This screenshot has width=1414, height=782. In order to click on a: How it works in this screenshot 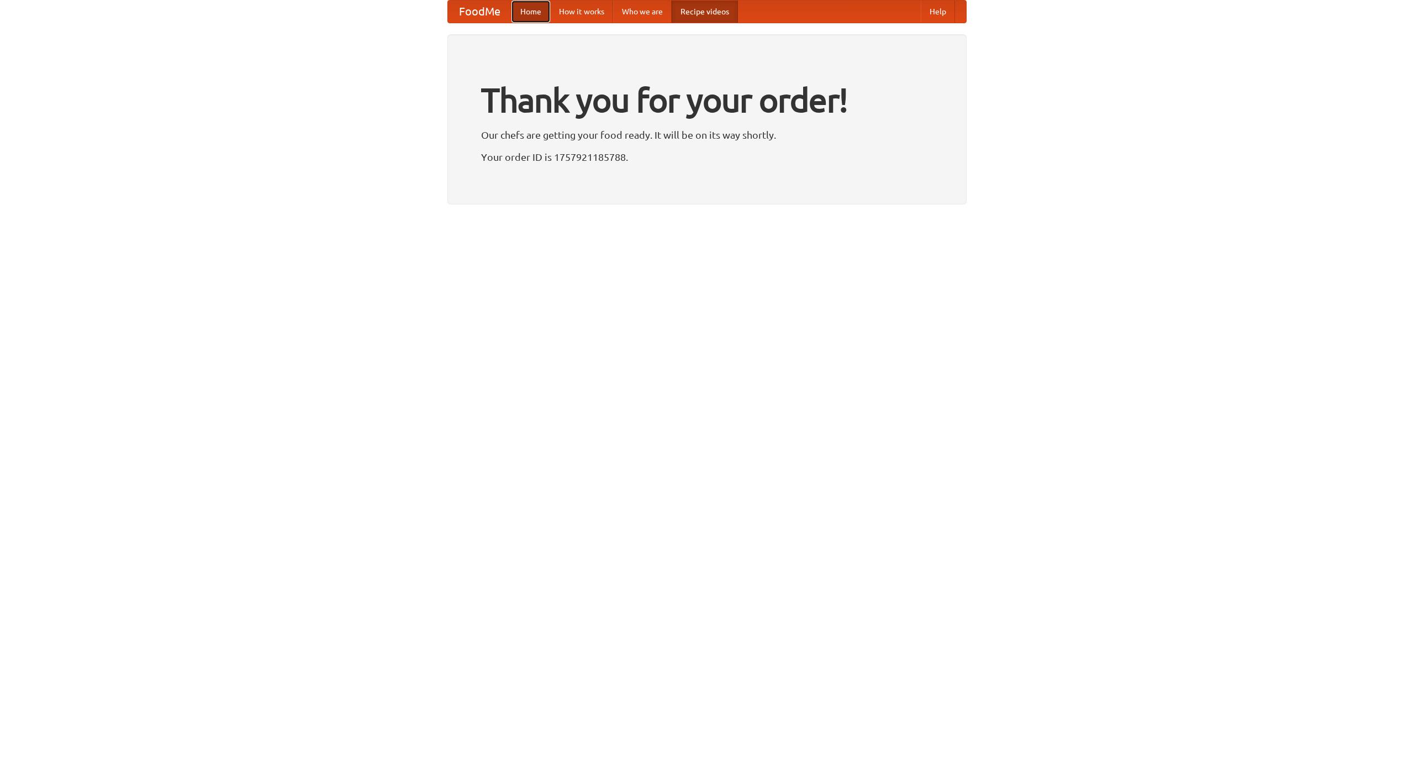, I will do `click(582, 12)`.